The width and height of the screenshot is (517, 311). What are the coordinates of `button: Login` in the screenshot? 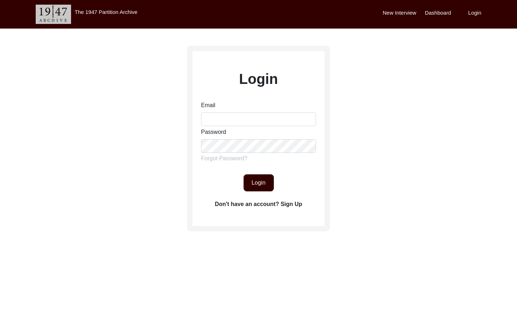 It's located at (259, 183).